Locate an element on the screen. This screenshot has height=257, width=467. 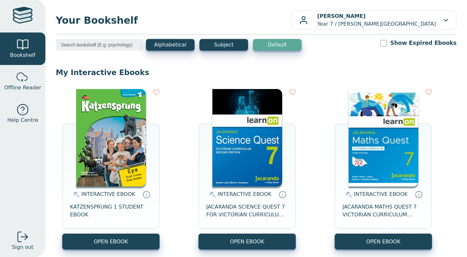
span: Offline Reader is located at coordinates (23, 88).